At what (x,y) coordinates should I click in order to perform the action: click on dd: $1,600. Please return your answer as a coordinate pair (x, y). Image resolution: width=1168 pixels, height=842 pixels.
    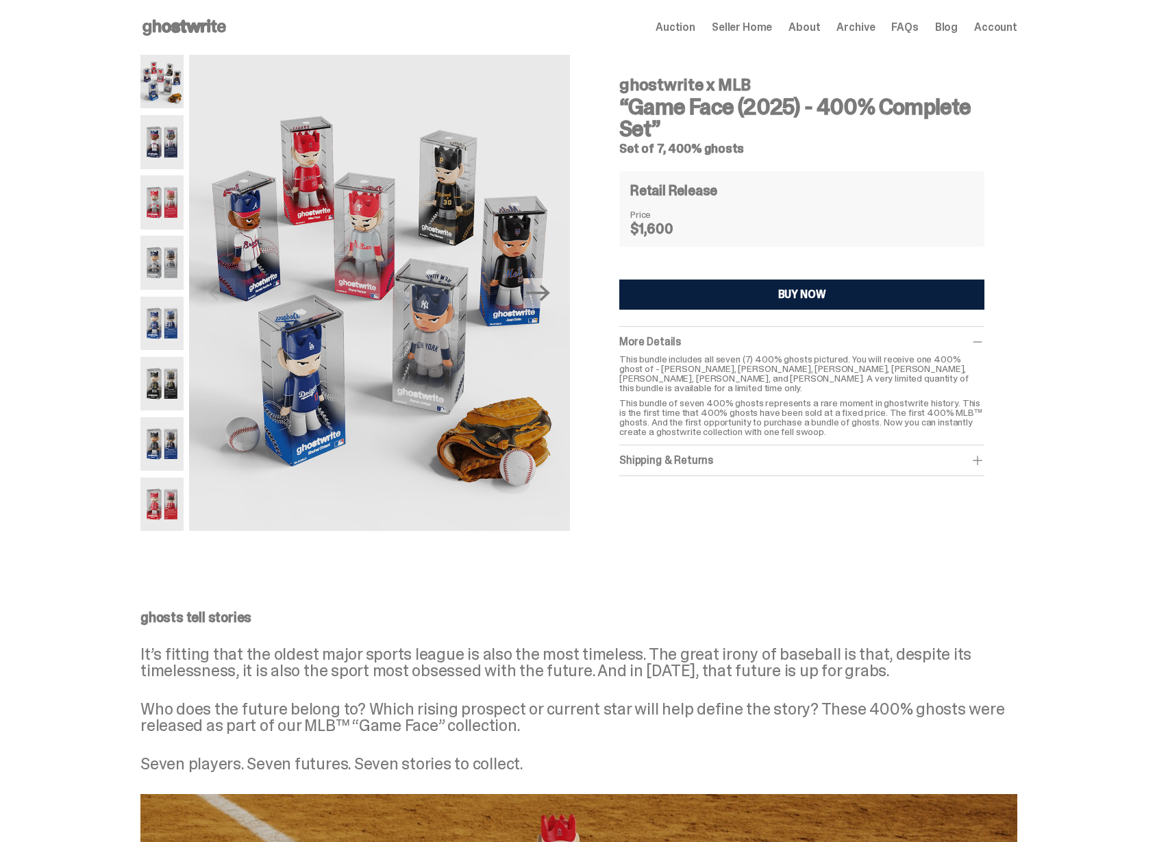
    Looking at the image, I should click on (665, 229).